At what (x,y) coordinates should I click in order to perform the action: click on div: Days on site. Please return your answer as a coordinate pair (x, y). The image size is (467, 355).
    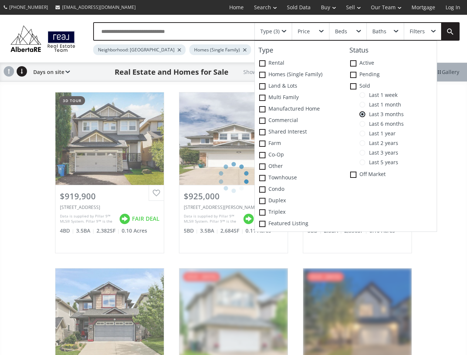
    Looking at the image, I should click on (50, 72).